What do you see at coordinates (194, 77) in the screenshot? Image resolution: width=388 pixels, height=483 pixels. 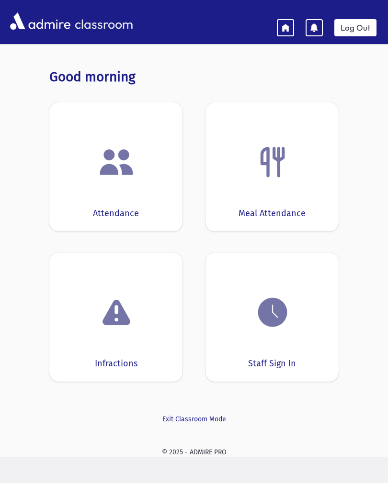 I see `h3: Good morning` at bounding box center [194, 77].